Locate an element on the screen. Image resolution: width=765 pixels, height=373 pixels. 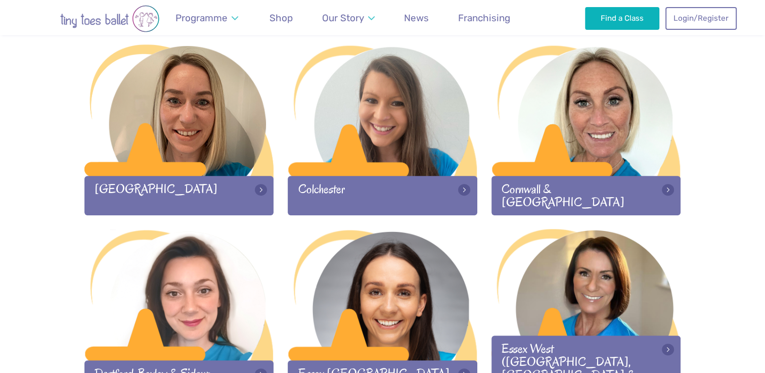
img: tiny toes ballet is located at coordinates (110, 19).